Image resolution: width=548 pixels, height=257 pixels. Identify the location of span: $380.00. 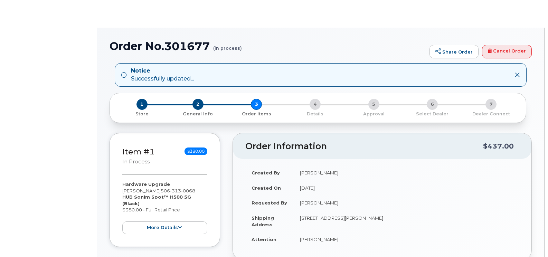
(196, 151).